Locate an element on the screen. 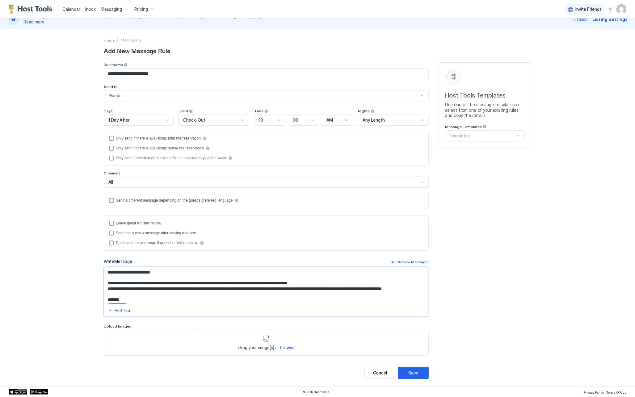 This screenshot has height=397, width=635. div: Save is located at coordinates (413, 373).